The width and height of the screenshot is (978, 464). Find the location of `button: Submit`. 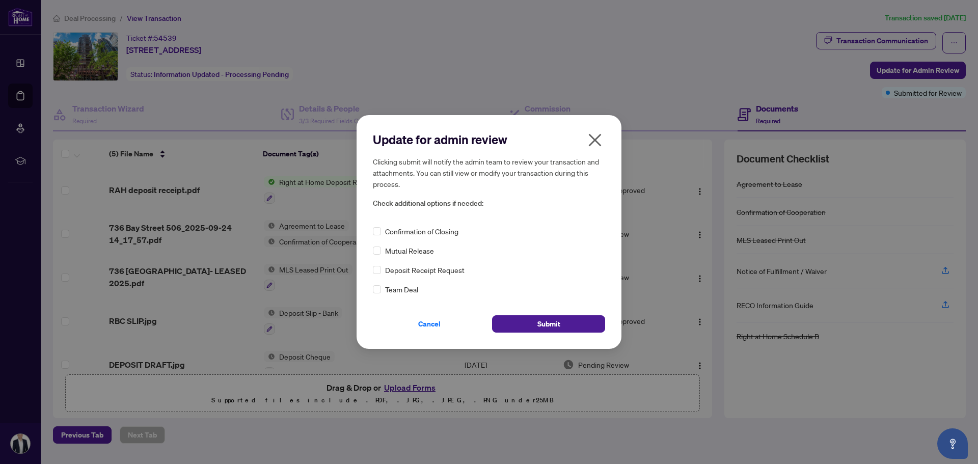

button: Submit is located at coordinates (549, 324).